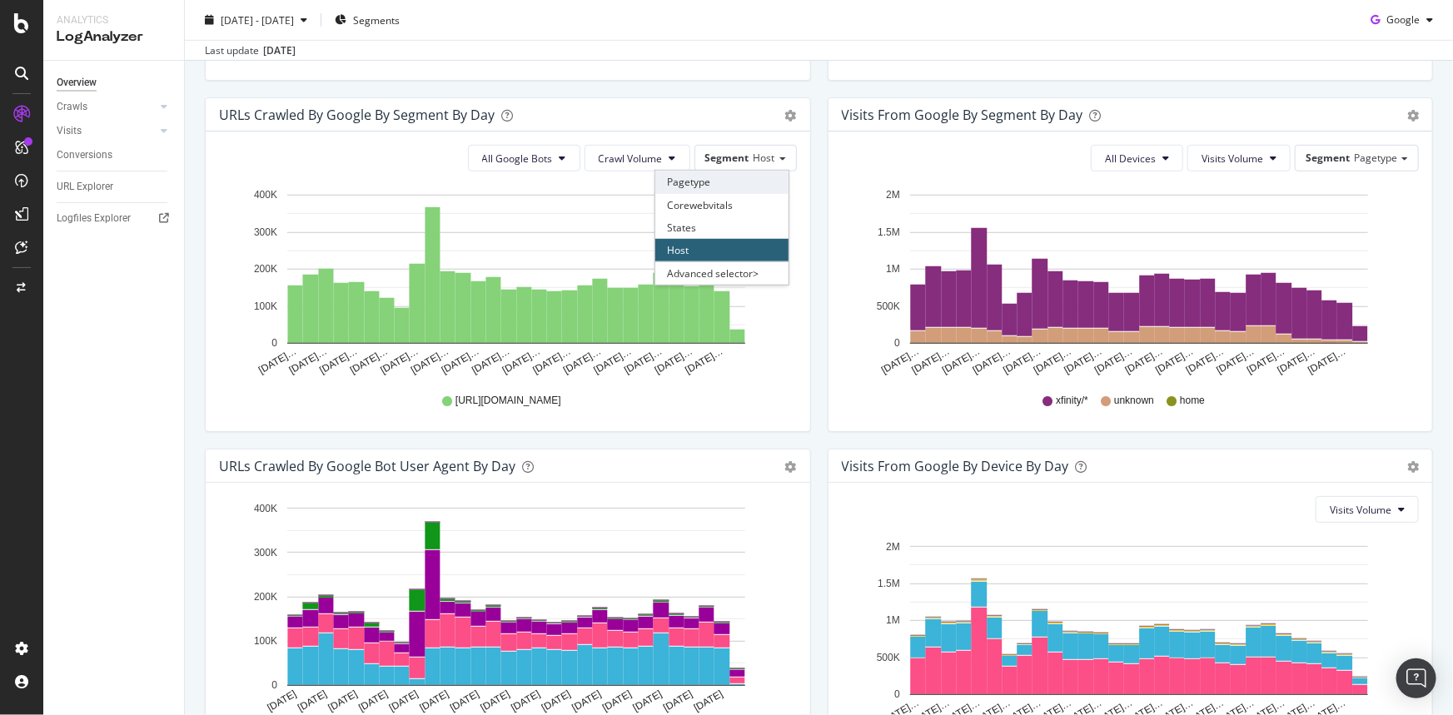 Image resolution: width=1453 pixels, height=715 pixels. What do you see at coordinates (955, 466) in the screenshot?
I see `div: Visits From Google By Device By Day` at bounding box center [955, 466].